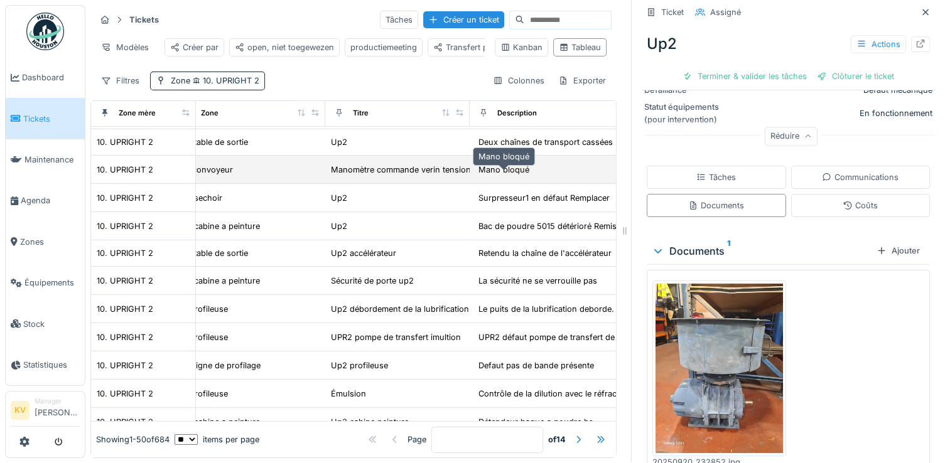 The width and height of the screenshot is (950, 463). Describe the element at coordinates (45, 77) in the screenshot. I see `a: Dashboard` at that location.